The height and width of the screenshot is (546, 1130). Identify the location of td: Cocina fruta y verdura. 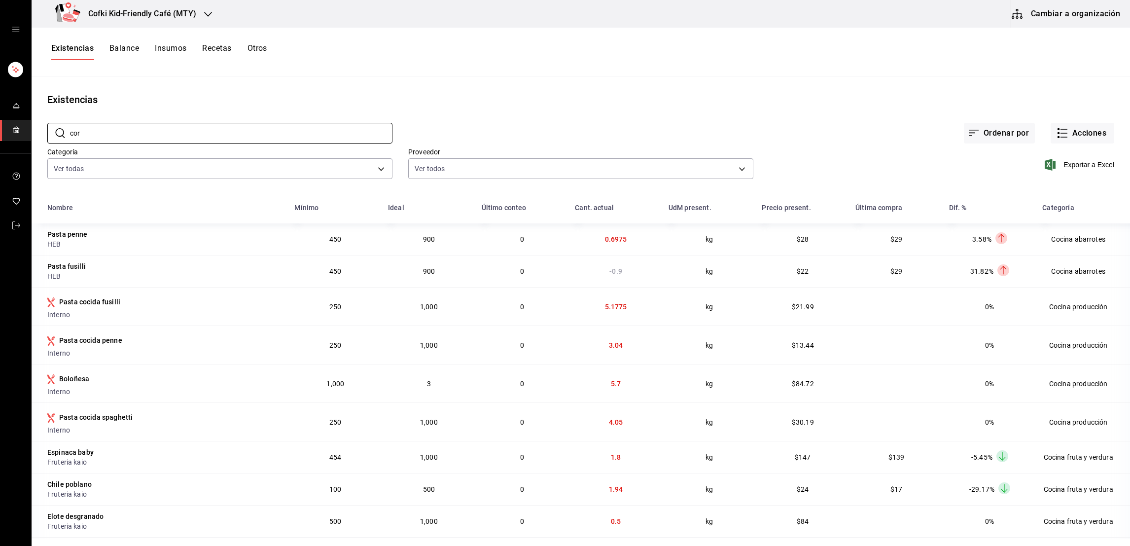
(1083, 488).